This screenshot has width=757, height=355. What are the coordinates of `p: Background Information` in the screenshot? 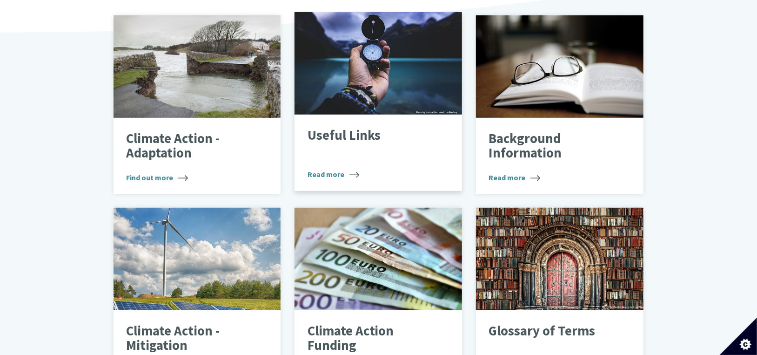 It's located at (553, 146).